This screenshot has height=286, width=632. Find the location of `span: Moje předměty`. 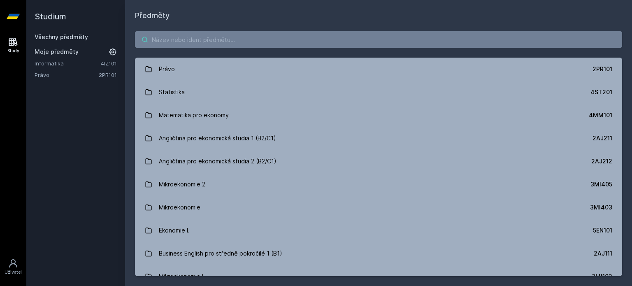

span: Moje předměty is located at coordinates (56, 52).